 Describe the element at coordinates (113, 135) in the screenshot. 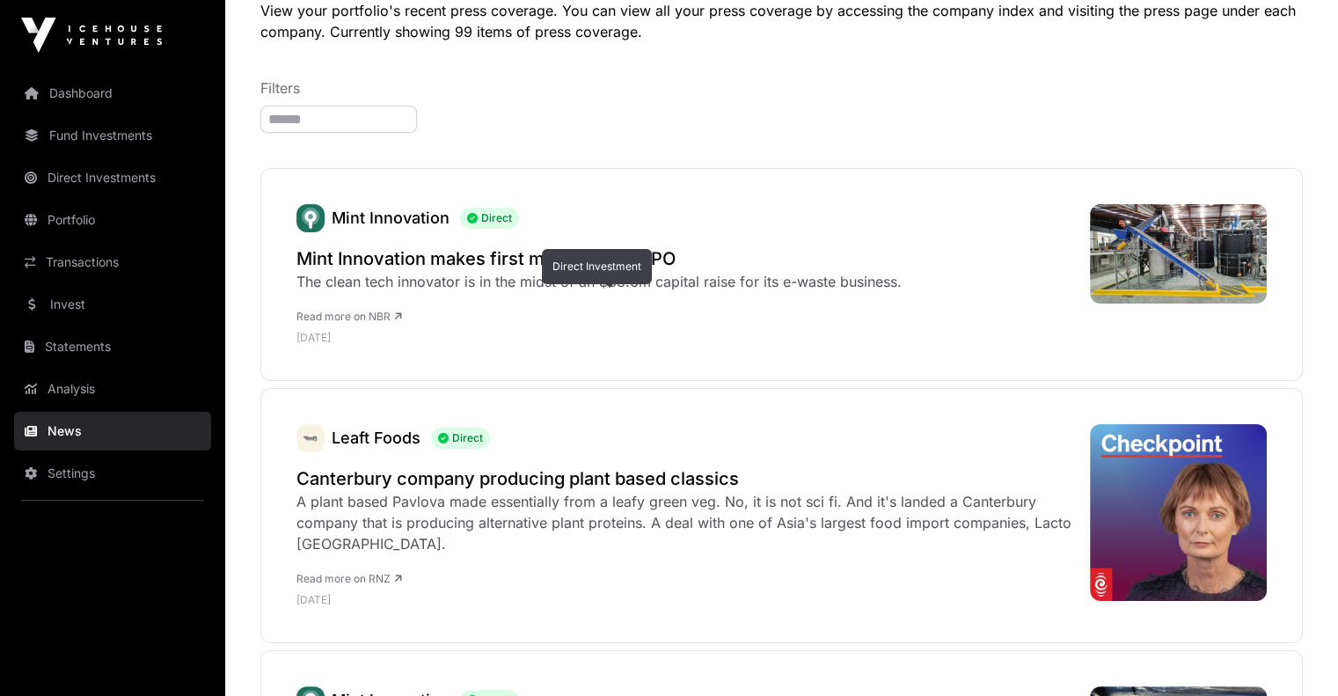

I see `a: Fund Investments` at that location.